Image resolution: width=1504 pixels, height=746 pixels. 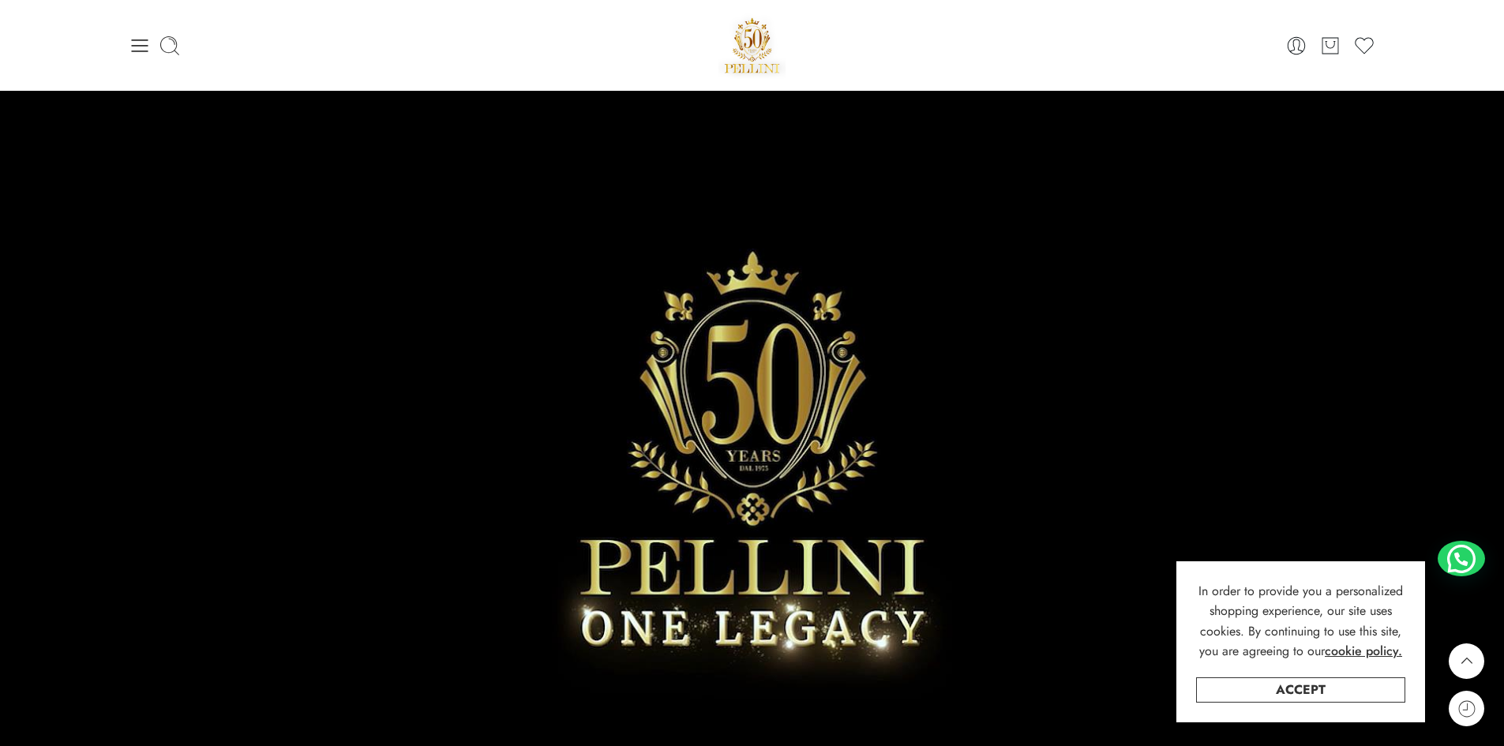 I want to click on a: Cart, so click(x=1330, y=46).